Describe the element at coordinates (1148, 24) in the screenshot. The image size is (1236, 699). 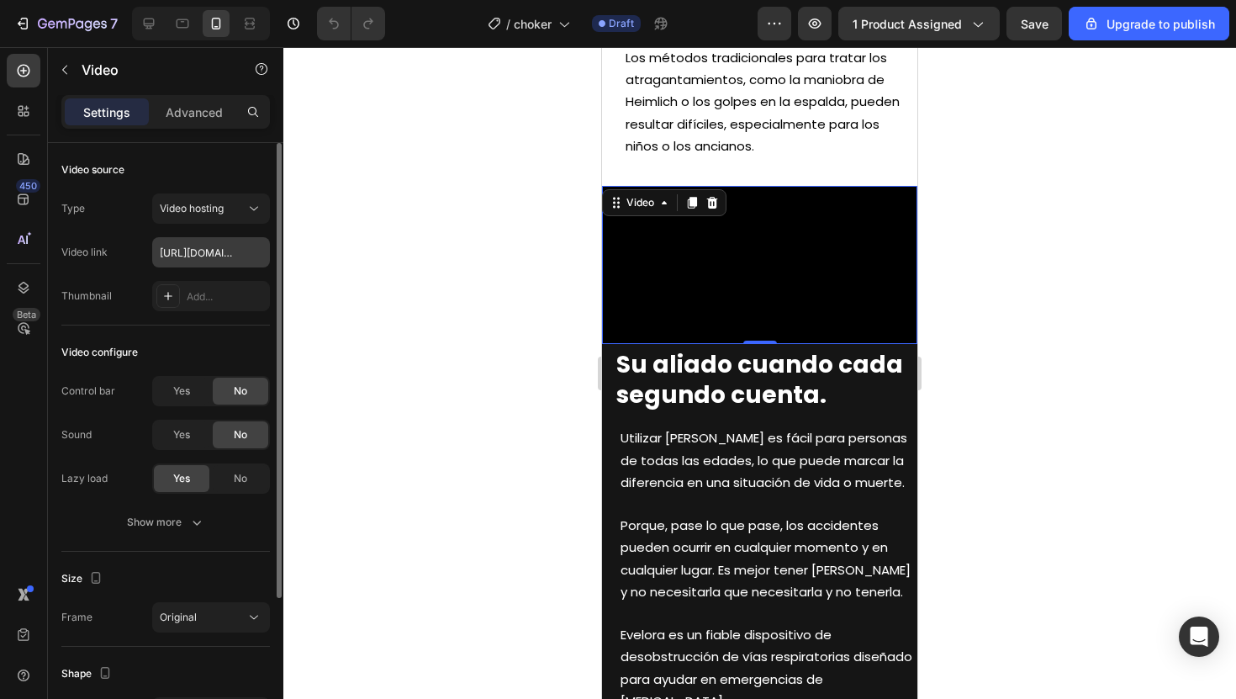
I see `div: Upgrade to publish` at that location.